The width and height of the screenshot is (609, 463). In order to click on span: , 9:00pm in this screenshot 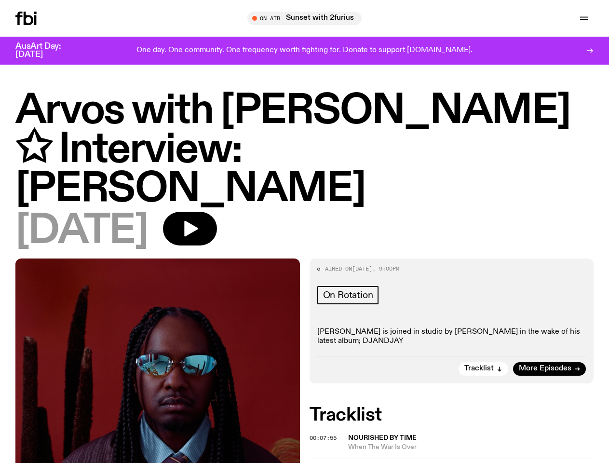, I will do `click(386, 269)`.